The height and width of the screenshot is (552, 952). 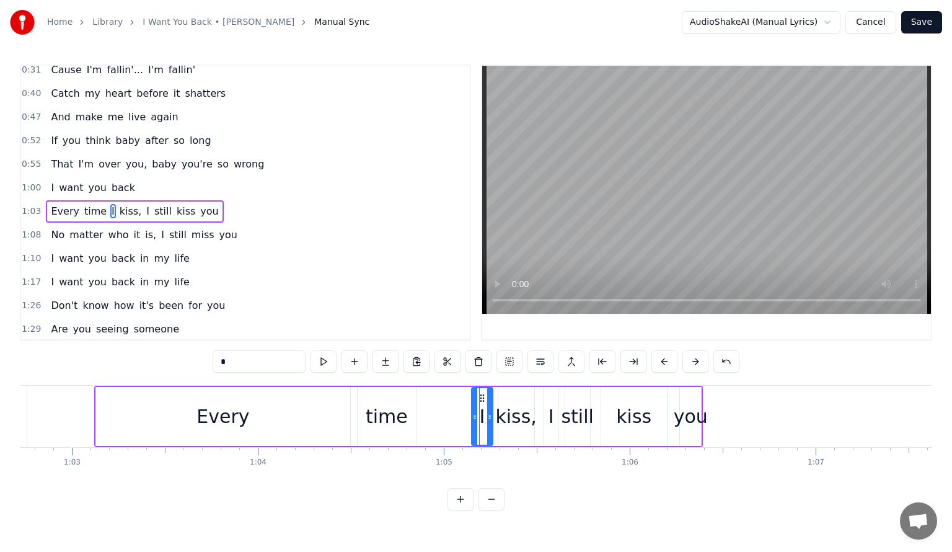 I want to click on div: 1:07, so click(x=816, y=462).